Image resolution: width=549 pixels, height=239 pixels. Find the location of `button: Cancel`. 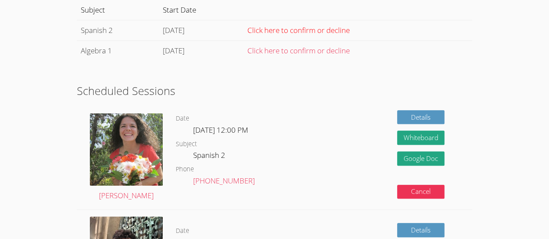

button: Cancel is located at coordinates (421, 192).